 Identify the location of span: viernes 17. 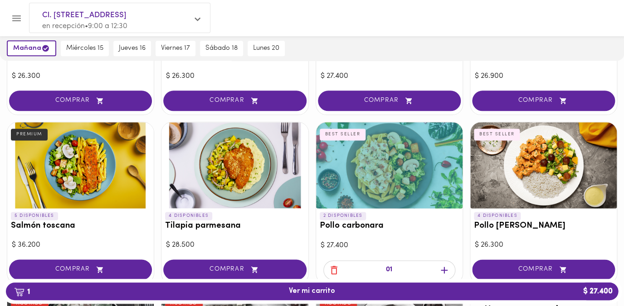
(175, 49).